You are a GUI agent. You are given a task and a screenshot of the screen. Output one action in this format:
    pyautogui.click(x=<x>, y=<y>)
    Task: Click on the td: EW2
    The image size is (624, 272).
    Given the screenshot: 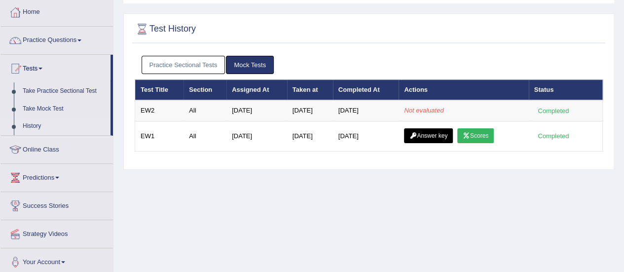 What is the action you would take?
    pyautogui.click(x=159, y=111)
    